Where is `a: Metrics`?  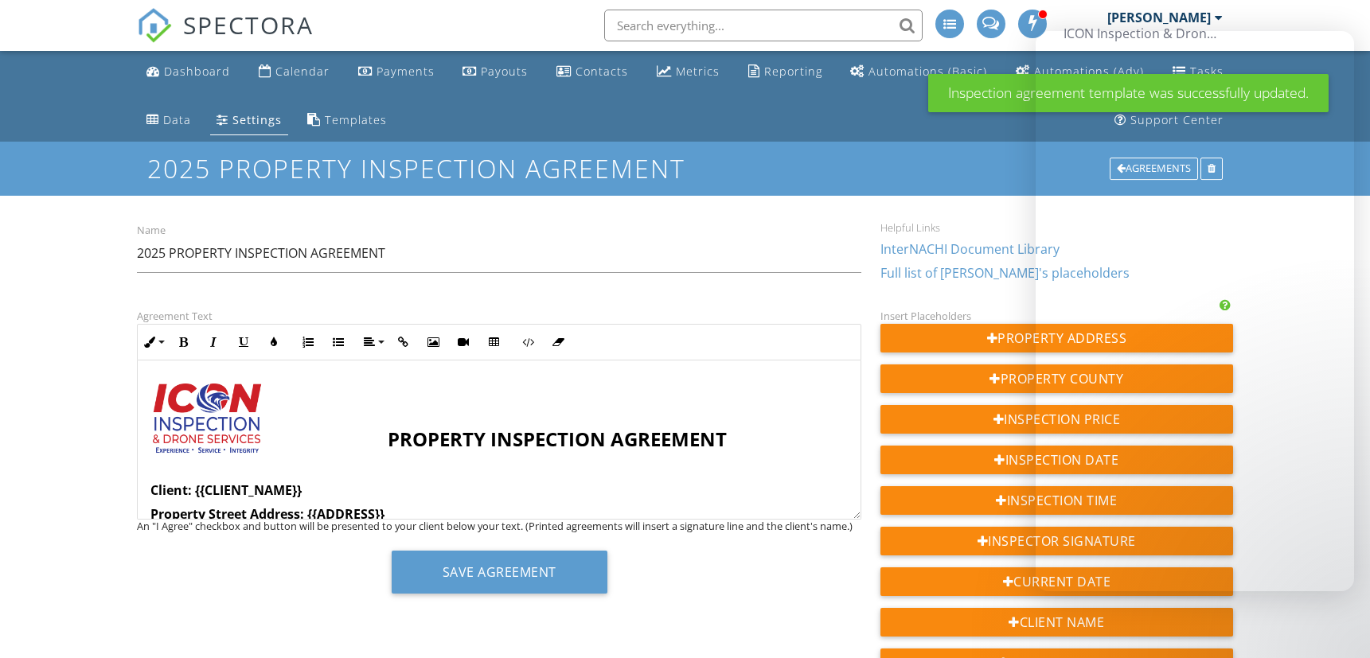
a: Metrics is located at coordinates (688, 72).